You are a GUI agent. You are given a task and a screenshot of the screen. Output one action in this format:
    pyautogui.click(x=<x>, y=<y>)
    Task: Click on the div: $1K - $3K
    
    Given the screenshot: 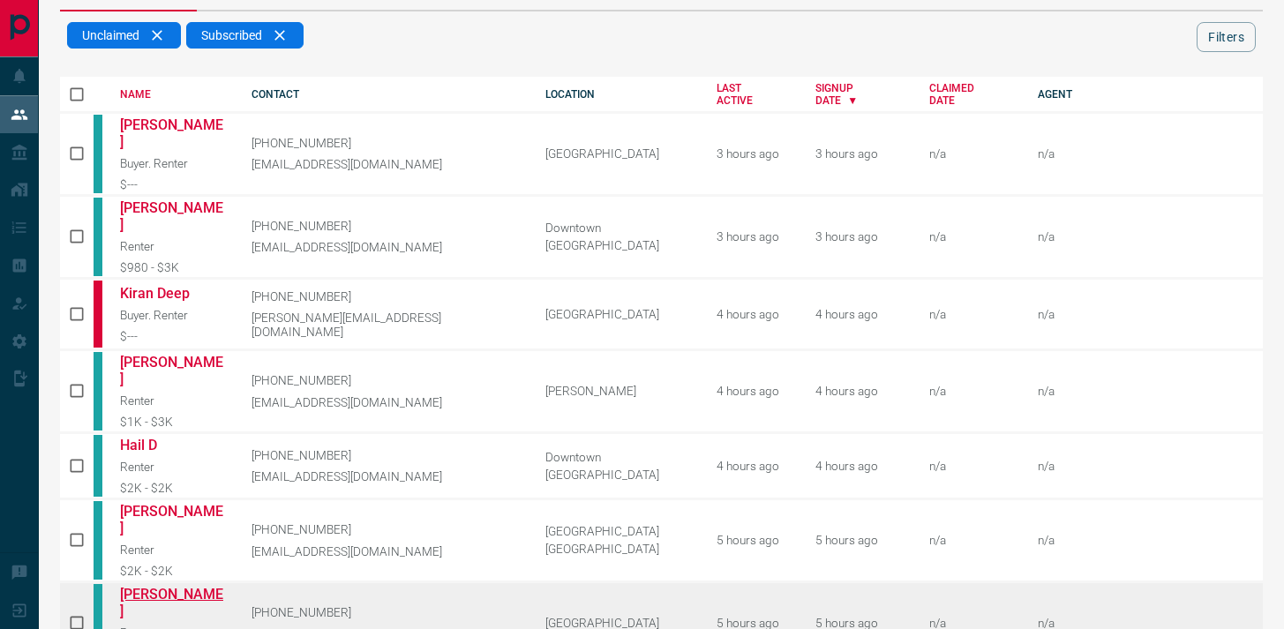 What is the action you would take?
    pyautogui.click(x=172, y=422)
    